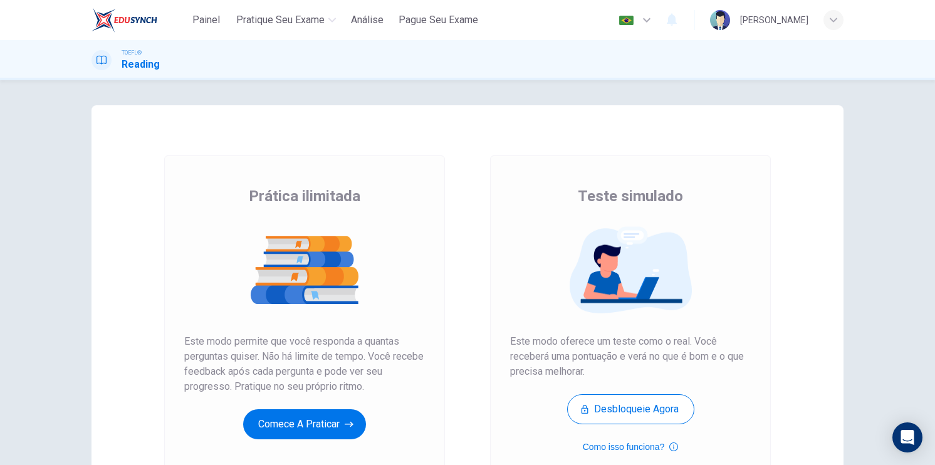 The height and width of the screenshot is (465, 935). Describe the element at coordinates (286, 20) in the screenshot. I see `button: Pratique seu exame` at that location.